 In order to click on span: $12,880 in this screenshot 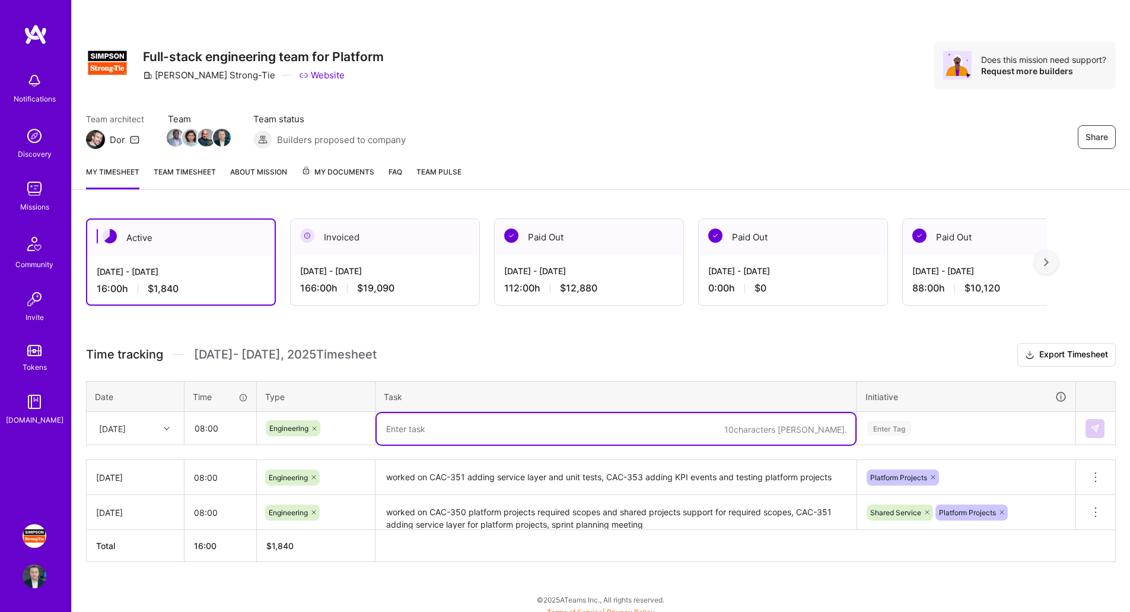, I will do `click(578, 288)`.